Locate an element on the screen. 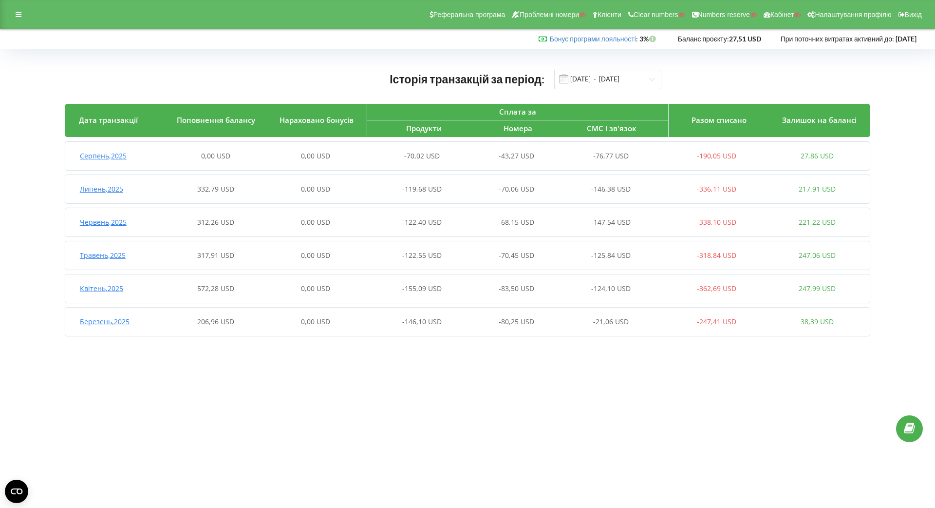 This screenshot has height=508, width=935. span: -190,05 USD is located at coordinates (716, 155).